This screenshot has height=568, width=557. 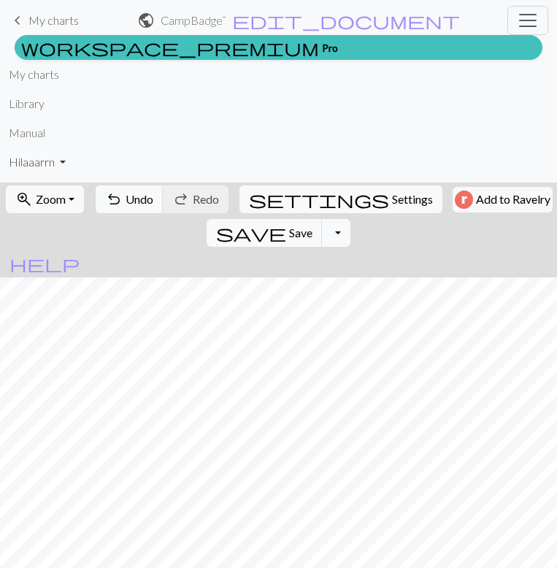 What do you see at coordinates (319, 199) in the screenshot?
I see `span: settings` at bounding box center [319, 199].